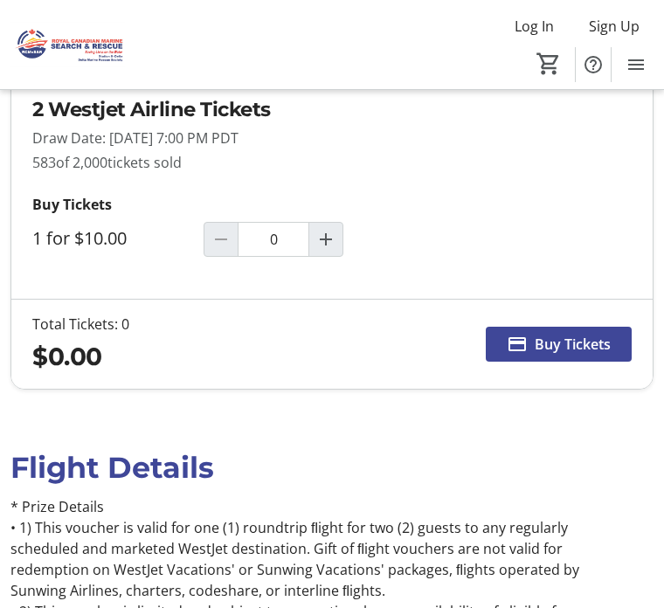 Image resolution: width=664 pixels, height=608 pixels. Describe the element at coordinates (332, 507) in the screenshot. I see `p: * Prize Details` at that location.